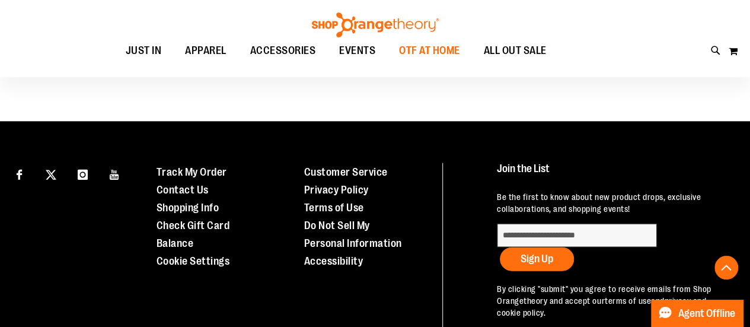  Describe the element at coordinates (707, 313) in the screenshot. I see `span: Agent Offline` at that location.